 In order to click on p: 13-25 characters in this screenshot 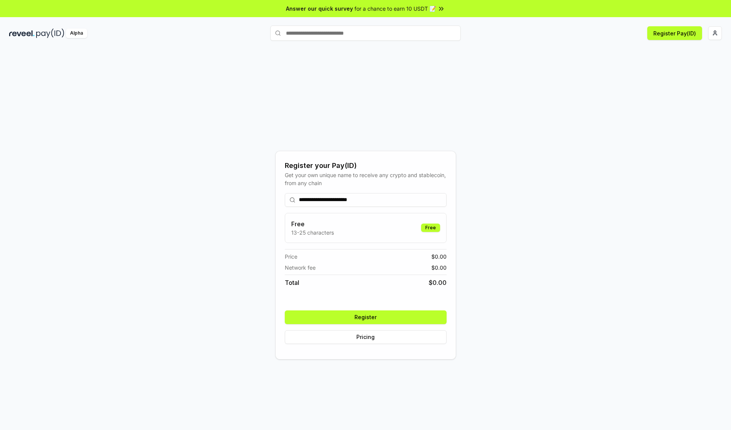, I will do `click(313, 232)`.